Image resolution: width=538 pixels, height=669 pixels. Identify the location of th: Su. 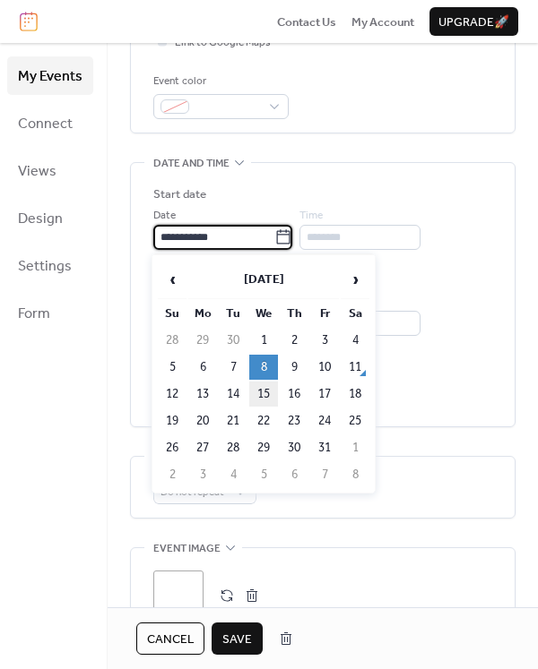
(172, 314).